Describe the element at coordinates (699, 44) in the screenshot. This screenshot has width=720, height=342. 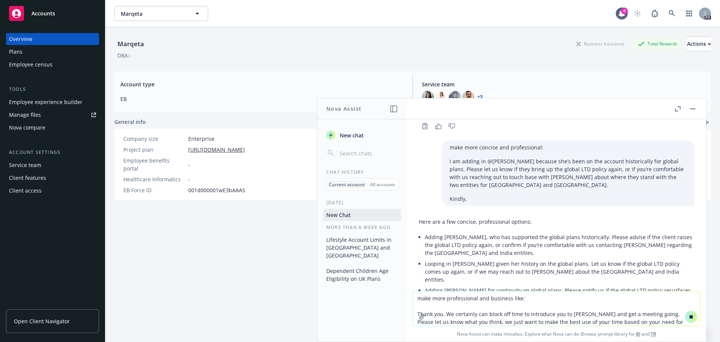
I see `button: Actions` at that location.